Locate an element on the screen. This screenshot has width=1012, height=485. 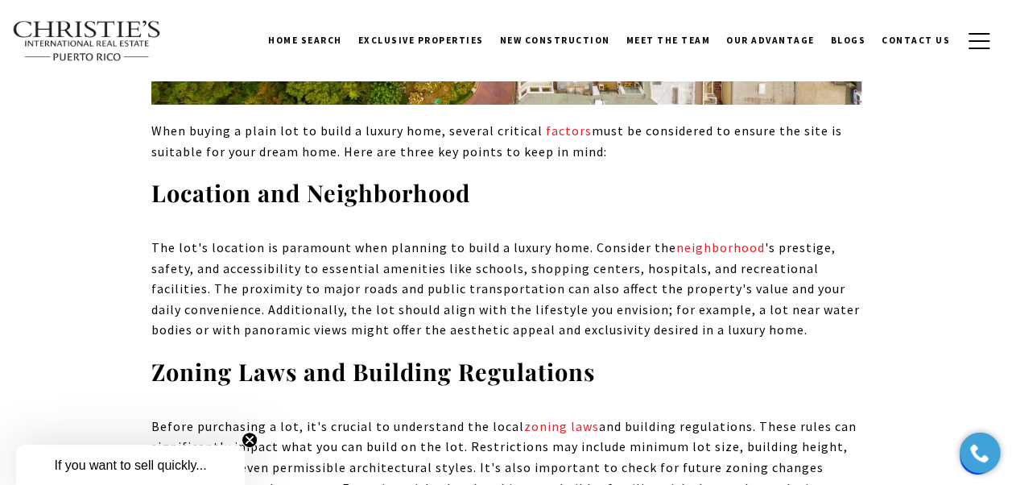
a: factors is located at coordinates (567, 130).